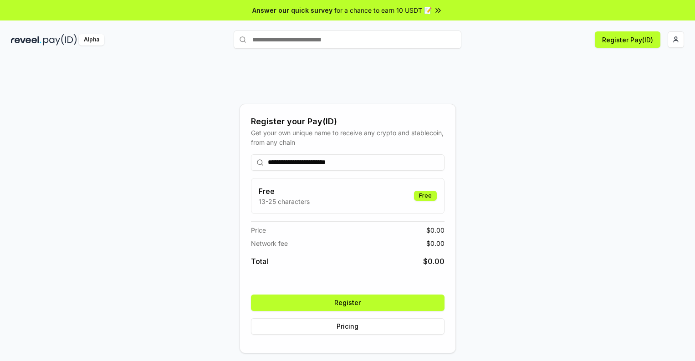 The height and width of the screenshot is (361, 695). Describe the element at coordinates (292, 10) in the screenshot. I see `span: Answer our quick survey` at that location.